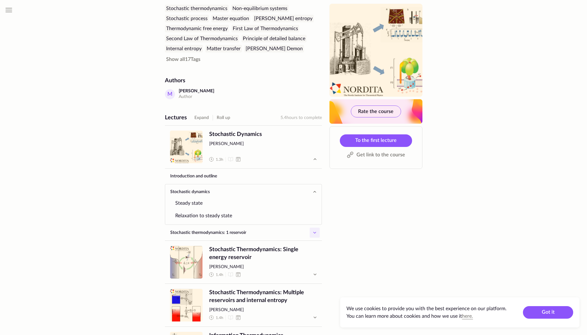 Image resolution: width=587 pixels, height=335 pixels. Describe the element at coordinates (183, 59) in the screenshot. I see `span: 17` at that location.